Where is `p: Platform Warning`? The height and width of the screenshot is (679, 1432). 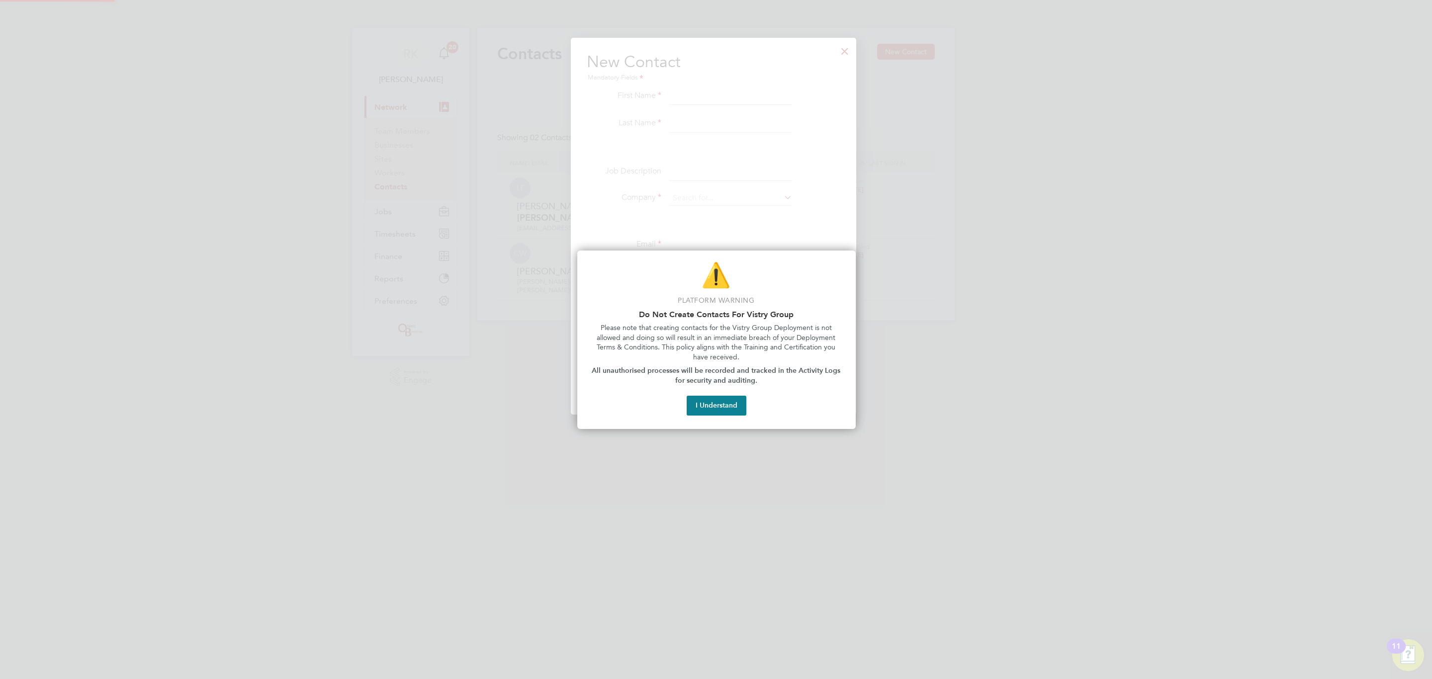
p: Platform Warning is located at coordinates (717, 301).